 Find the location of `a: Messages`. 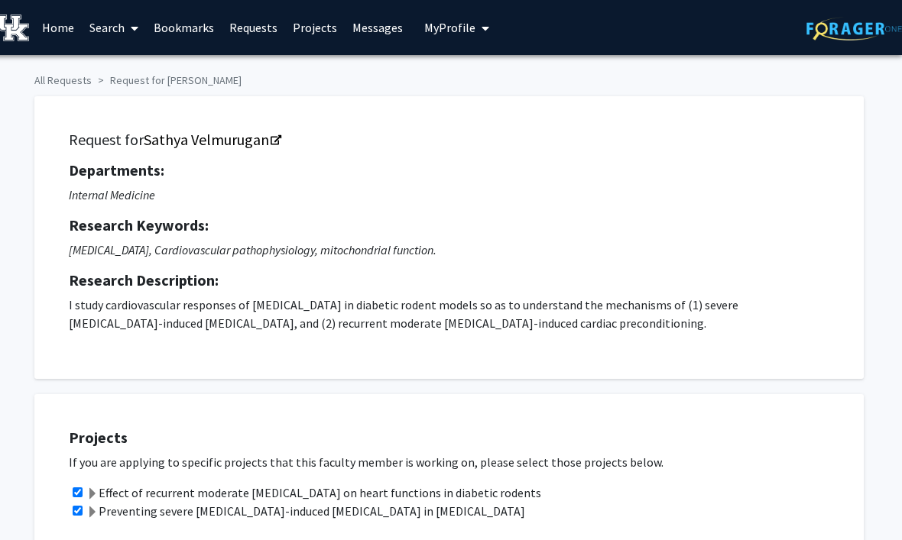

a: Messages is located at coordinates (377, 28).